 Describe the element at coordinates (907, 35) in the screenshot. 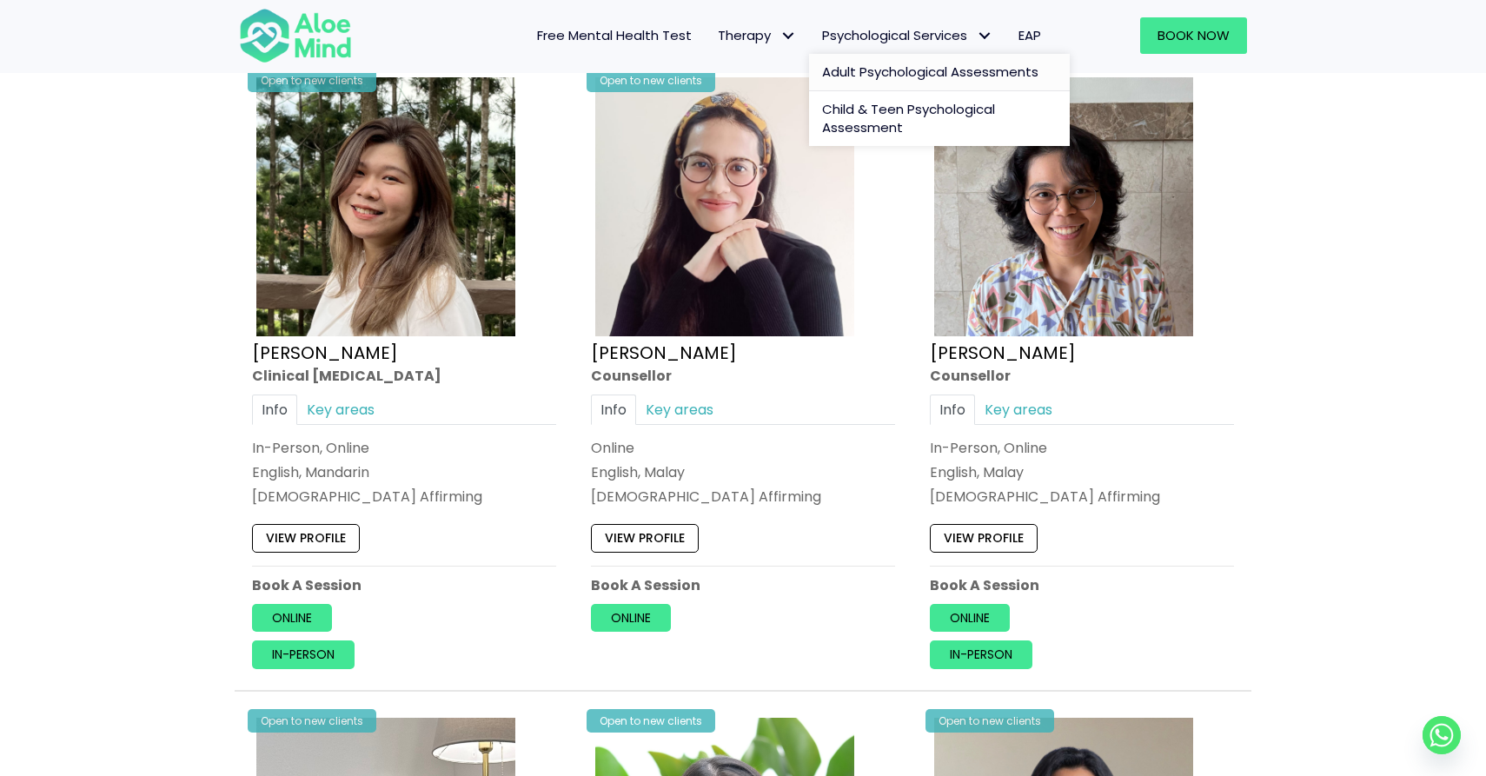

I see `span: Psychological Services` at that location.